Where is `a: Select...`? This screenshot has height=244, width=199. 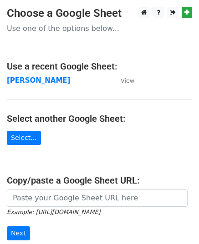 a: Select... is located at coordinates (24, 138).